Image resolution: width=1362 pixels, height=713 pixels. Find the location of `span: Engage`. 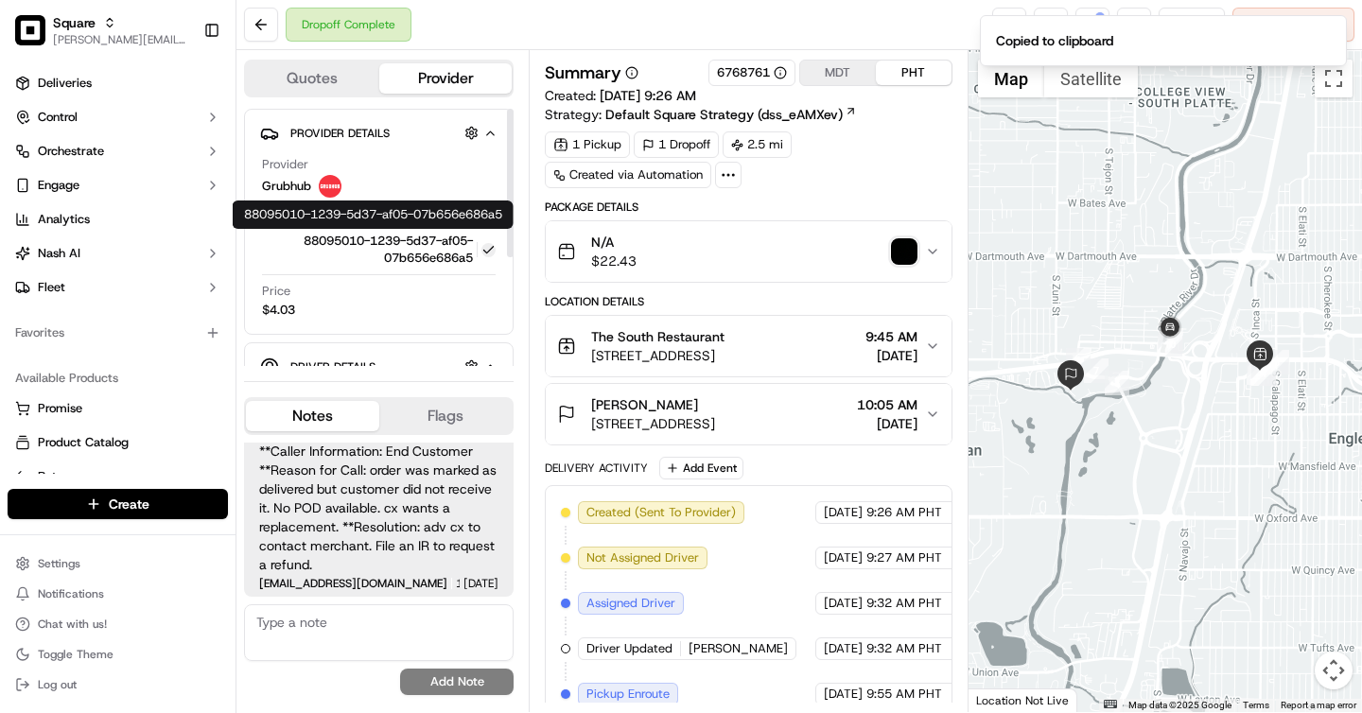

span: Engage is located at coordinates (59, 185).